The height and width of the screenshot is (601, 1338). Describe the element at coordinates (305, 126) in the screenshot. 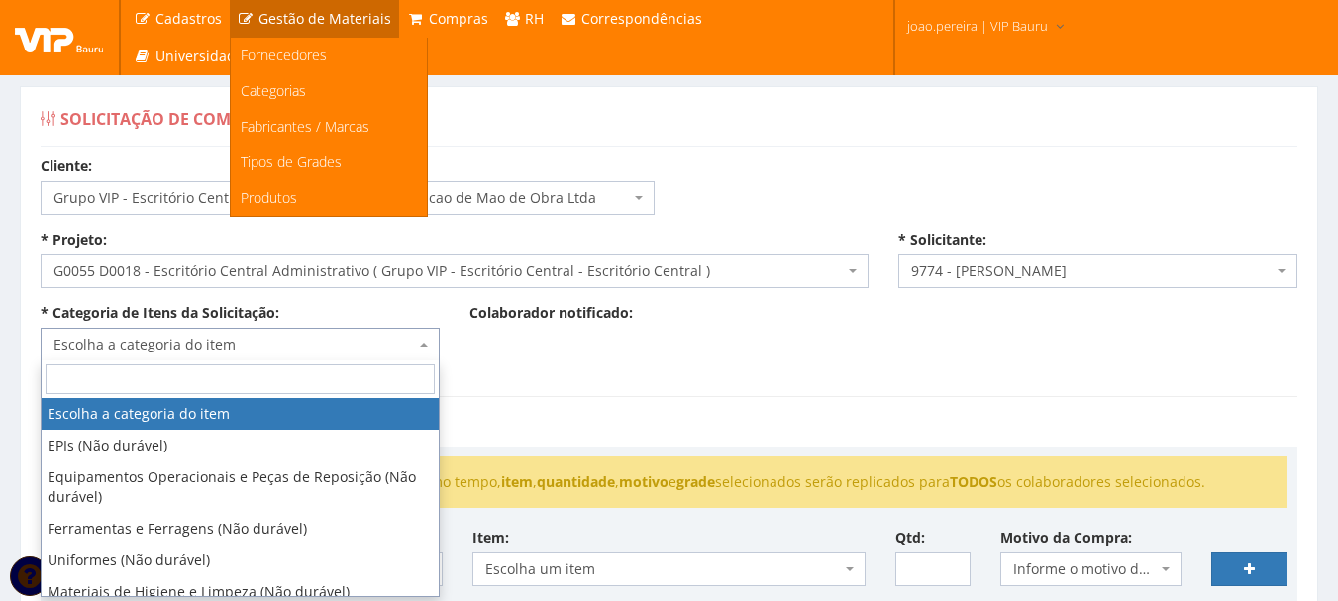

I see `span: Fabricantes / Marcas` at that location.